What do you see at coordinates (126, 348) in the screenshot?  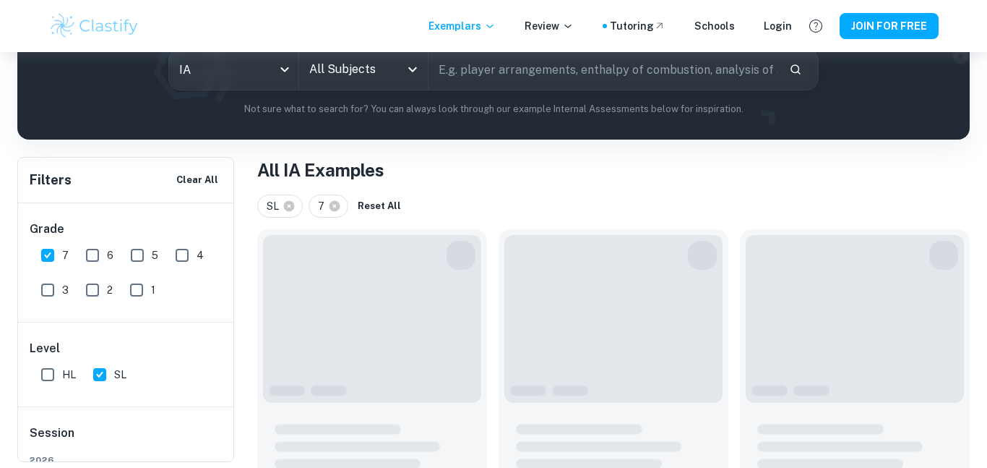 I see `h6: Level` at bounding box center [126, 348].